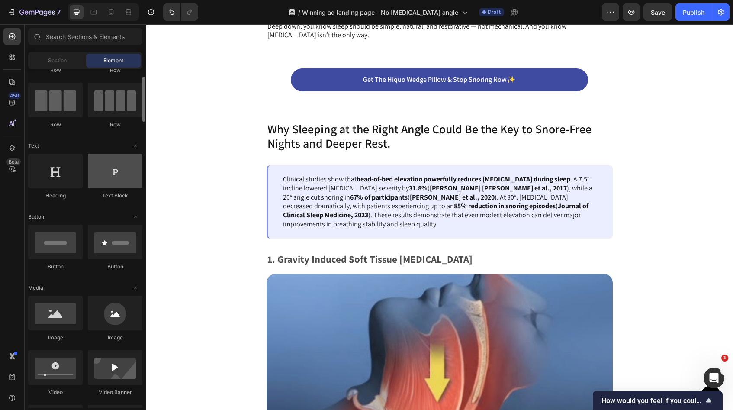 Image resolution: width=733 pixels, height=410 pixels. Describe the element at coordinates (294, 112) in the screenshot. I see `p: Why Sleeping at the Right Angle Could Be the Key to Snore-Free Nights and Deeper Rest.` at that location.